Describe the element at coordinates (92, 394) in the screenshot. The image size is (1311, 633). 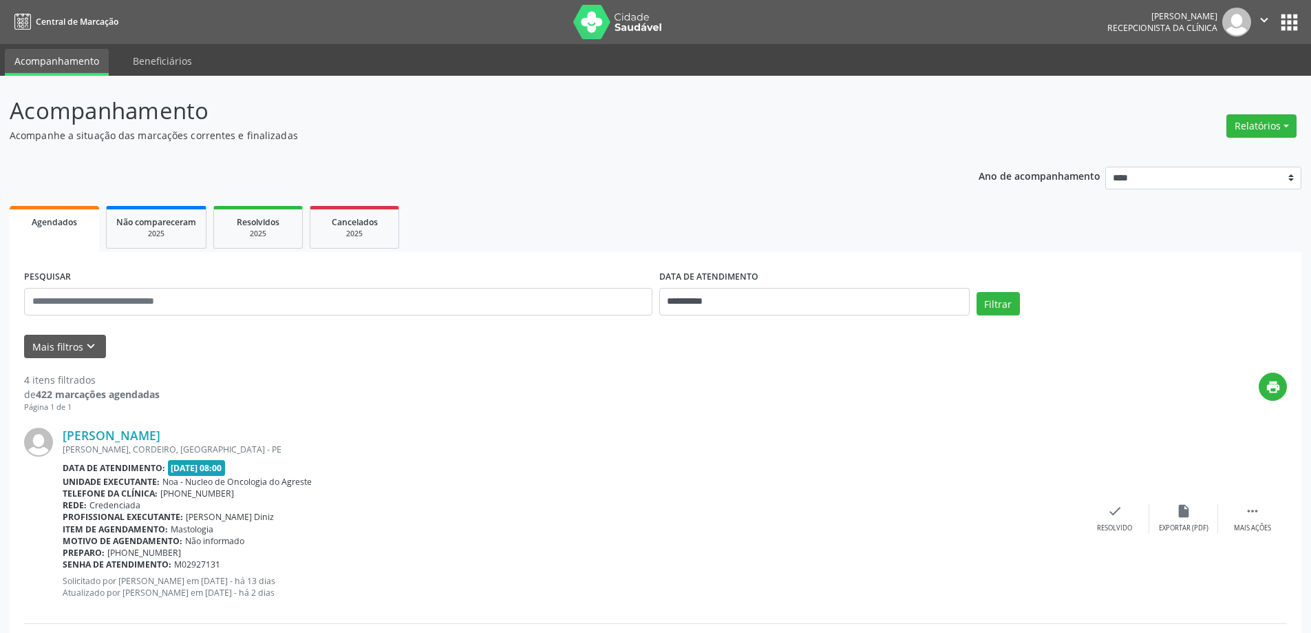
I see `div: de` at that location.